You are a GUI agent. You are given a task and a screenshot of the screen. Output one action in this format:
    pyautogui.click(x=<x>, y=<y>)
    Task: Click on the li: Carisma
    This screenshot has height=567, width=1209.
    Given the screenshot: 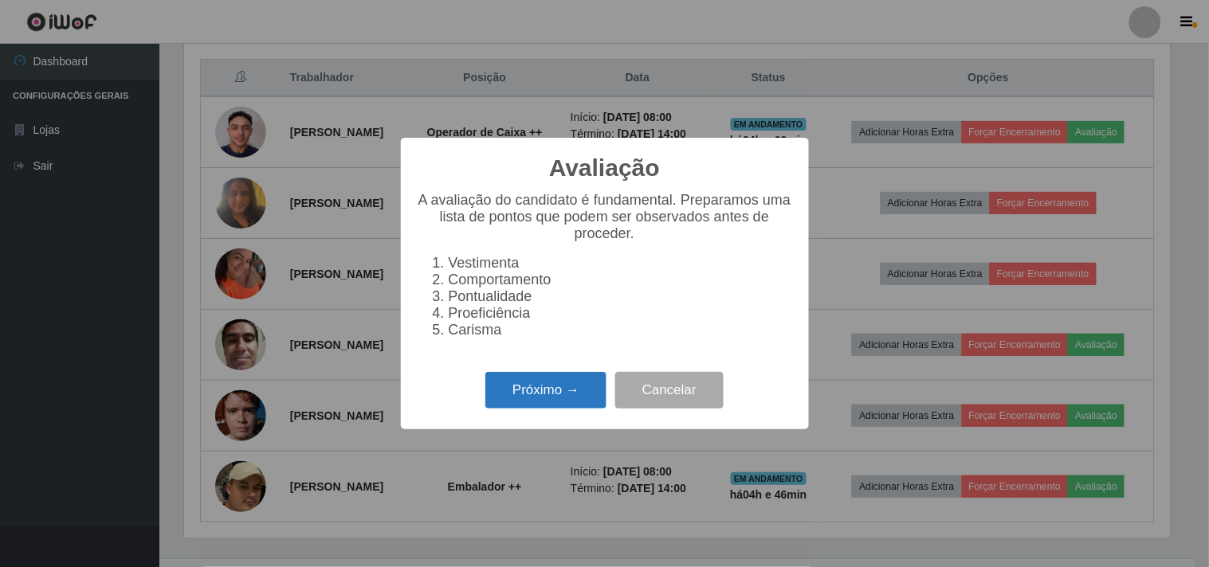 What is the action you would take?
    pyautogui.click(x=621, y=330)
    